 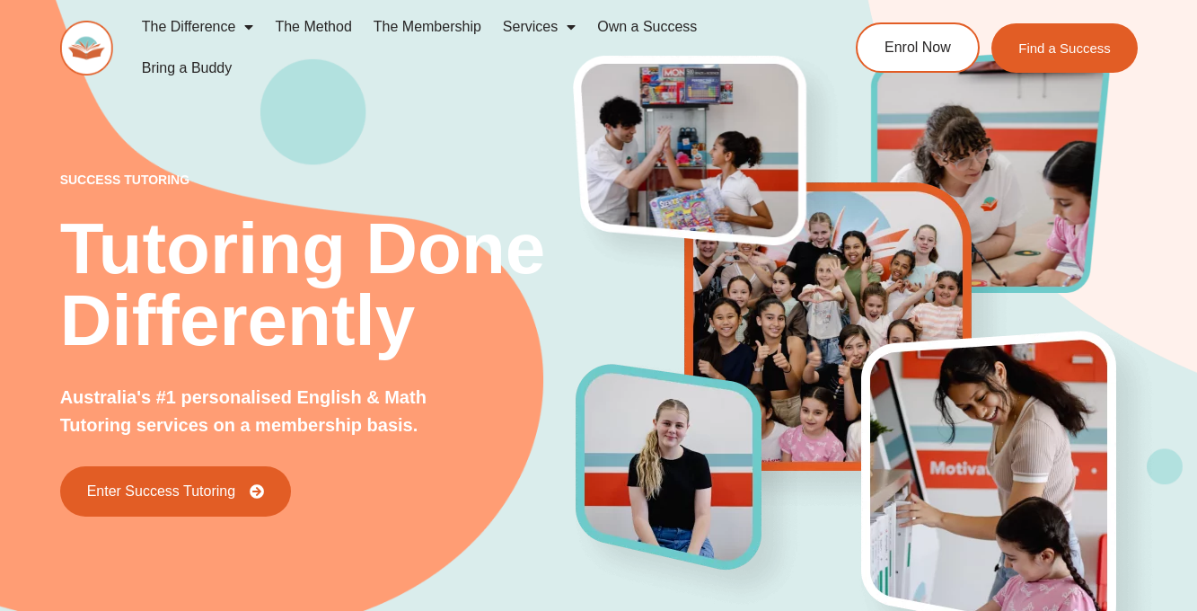 What do you see at coordinates (249, 411) in the screenshot?
I see `p: Australia's #1 personalised English & Math Tutoring services on a membership basis.` at bounding box center [249, 411].